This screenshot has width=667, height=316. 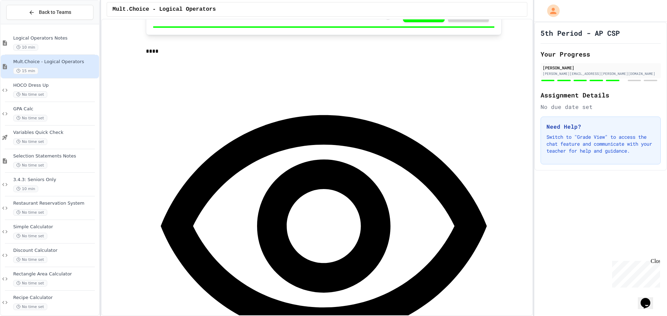 What do you see at coordinates (600, 127) in the screenshot?
I see `h3: Need Help?` at bounding box center [600, 127].